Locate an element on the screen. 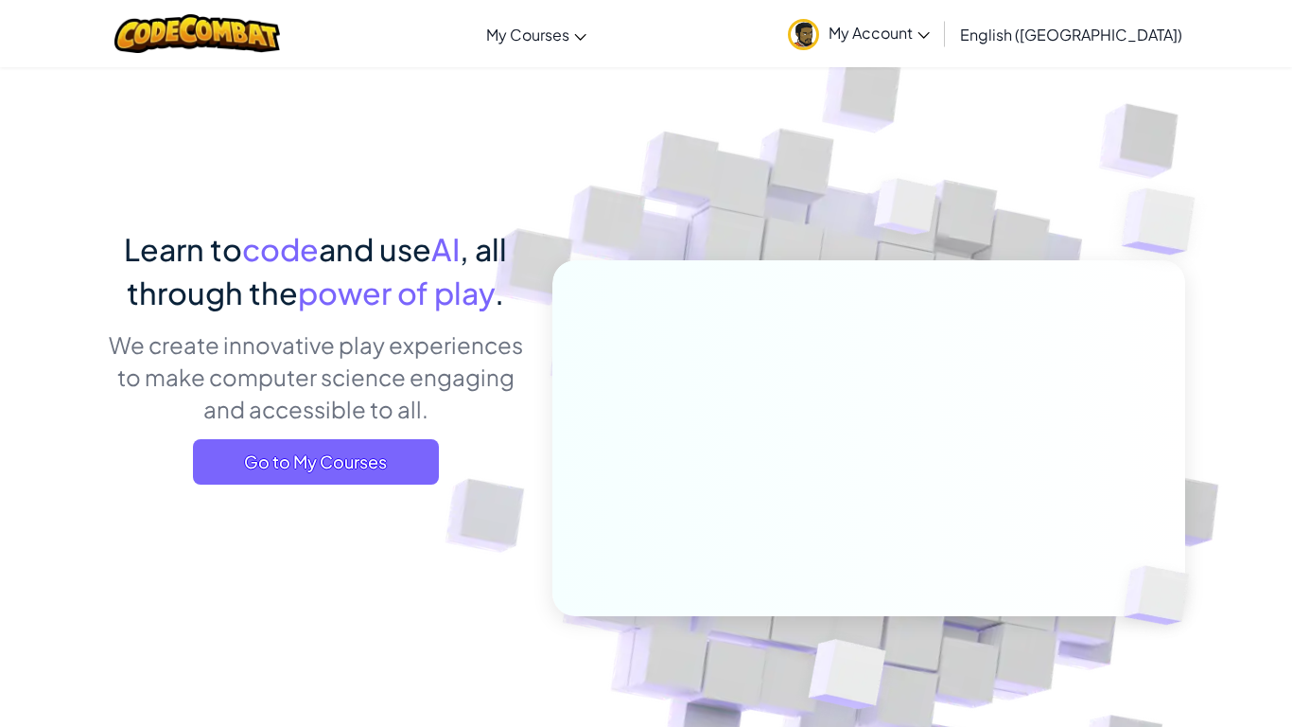 The image size is (1292, 727). a: CodeCombat logo is located at coordinates (197, 33).